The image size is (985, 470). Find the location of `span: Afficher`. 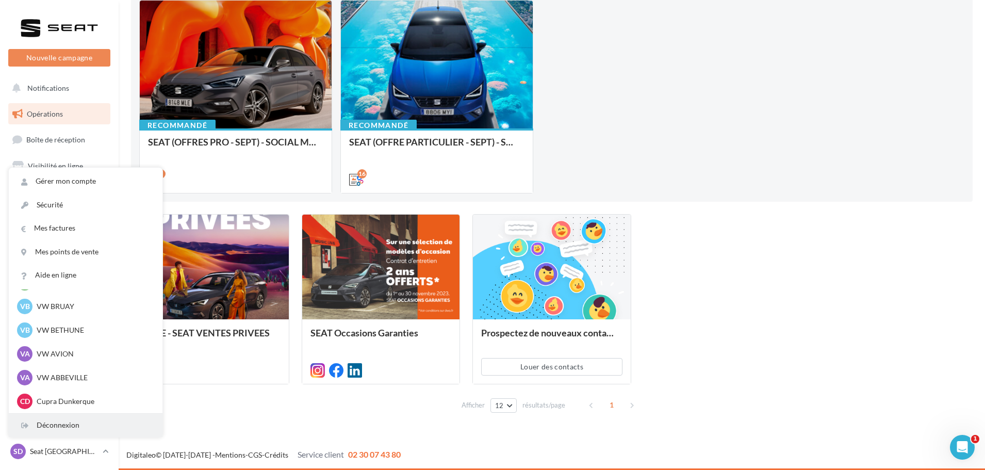

span: Afficher is located at coordinates (473, 405).